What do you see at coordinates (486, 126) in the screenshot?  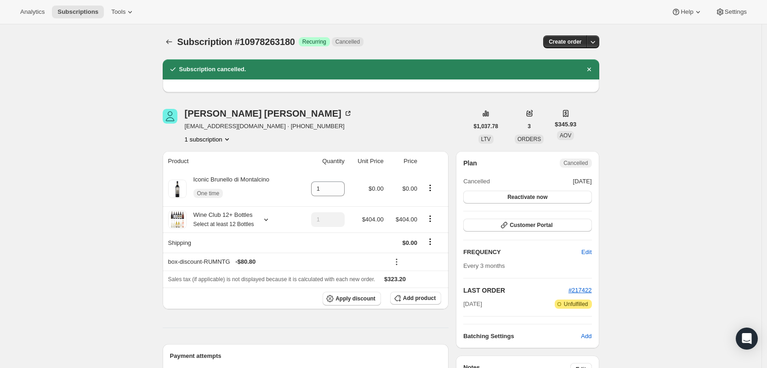 I see `span: $1,037.78` at bounding box center [486, 126].